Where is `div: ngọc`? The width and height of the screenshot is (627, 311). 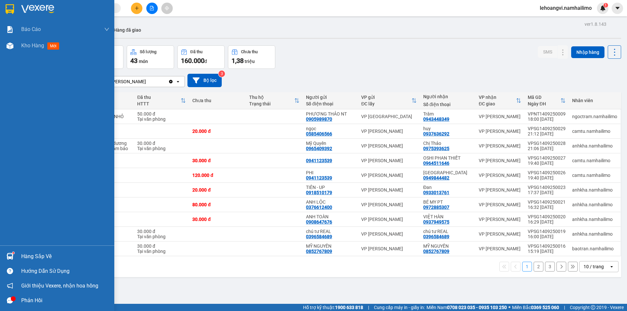
div: ngọc is located at coordinates (330, 129).